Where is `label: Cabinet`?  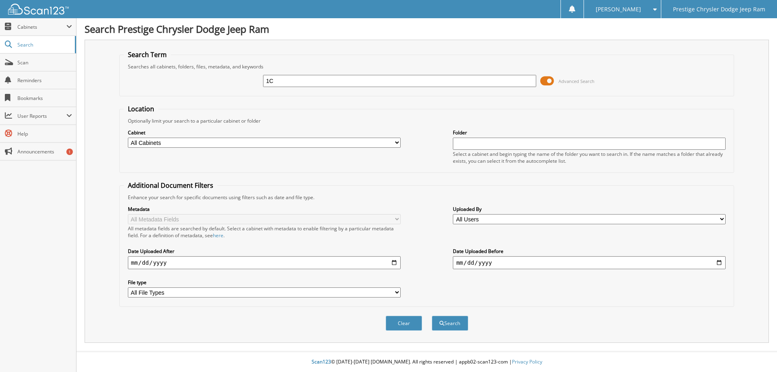
label: Cabinet is located at coordinates (264, 132).